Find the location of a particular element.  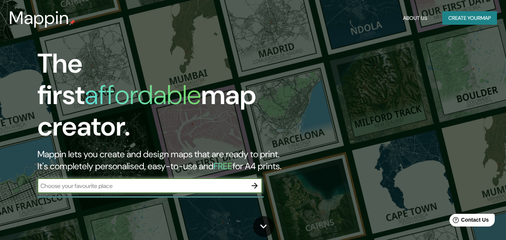

h3: Mappin is located at coordinates (39, 18).